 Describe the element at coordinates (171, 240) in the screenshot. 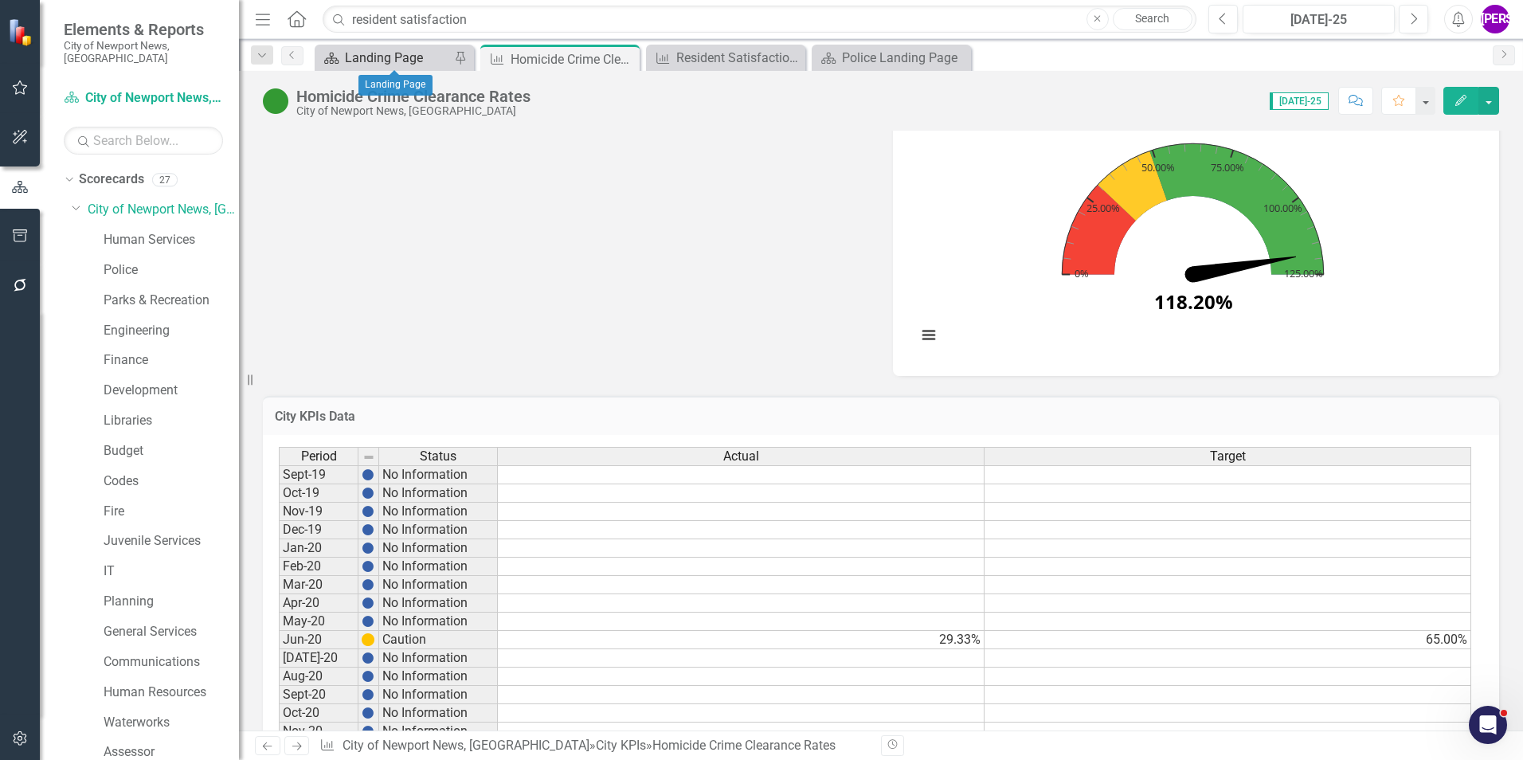

I see `a: Human Services` at that location.